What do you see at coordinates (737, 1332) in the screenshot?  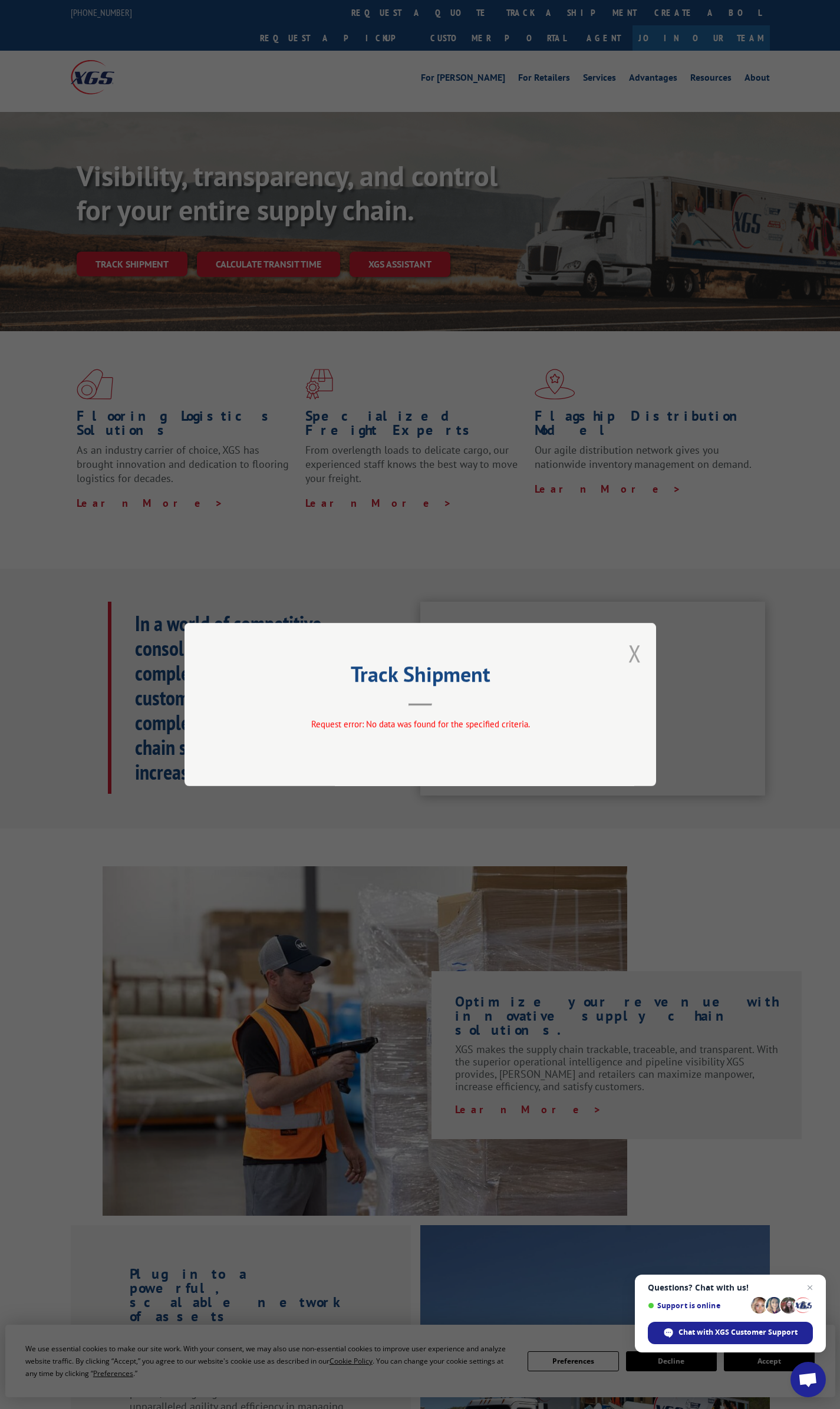 I see `span: Chat with XGS Customer Support` at bounding box center [737, 1332].